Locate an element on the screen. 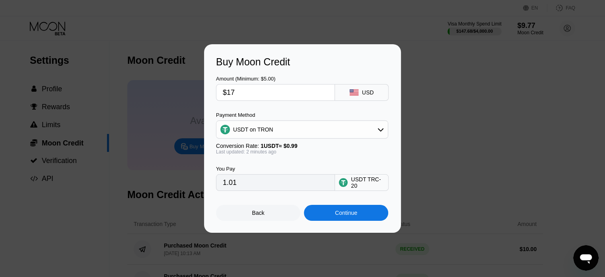 This screenshot has width=605, height=277. div: Amount (Minimum: $5.00) is located at coordinates (275, 78).